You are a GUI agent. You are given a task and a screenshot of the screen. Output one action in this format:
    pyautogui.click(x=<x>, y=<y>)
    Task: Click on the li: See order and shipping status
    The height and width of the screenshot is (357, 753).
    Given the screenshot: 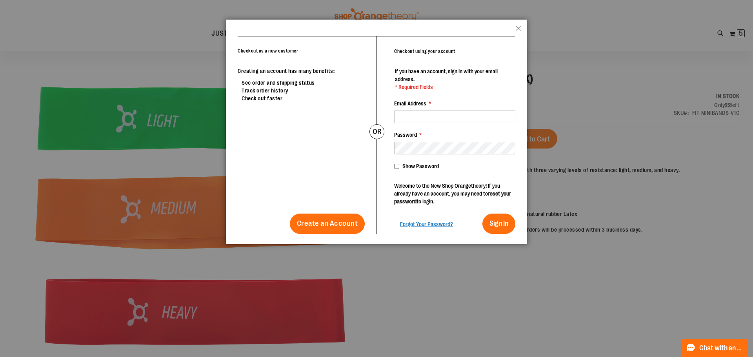 What is the action you would take?
    pyautogui.click(x=303, y=83)
    